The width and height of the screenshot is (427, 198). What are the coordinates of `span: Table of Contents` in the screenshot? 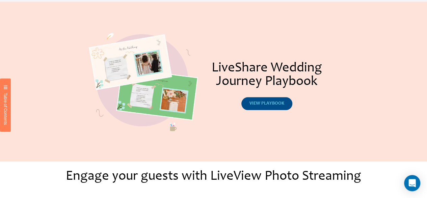 It's located at (5, 108).